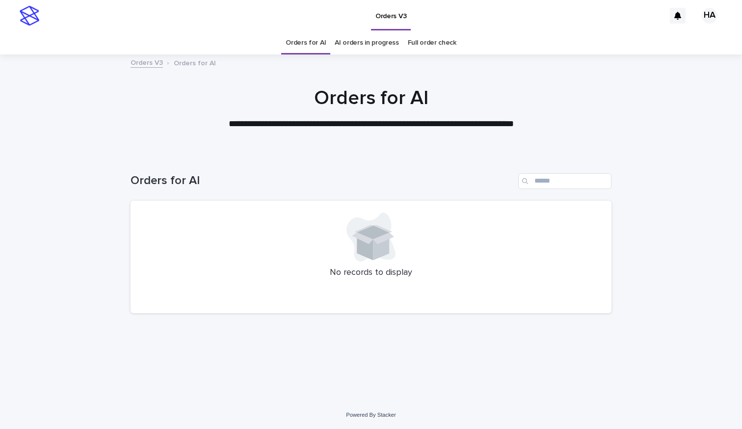  I want to click on a: Powered By Stacker, so click(370, 415).